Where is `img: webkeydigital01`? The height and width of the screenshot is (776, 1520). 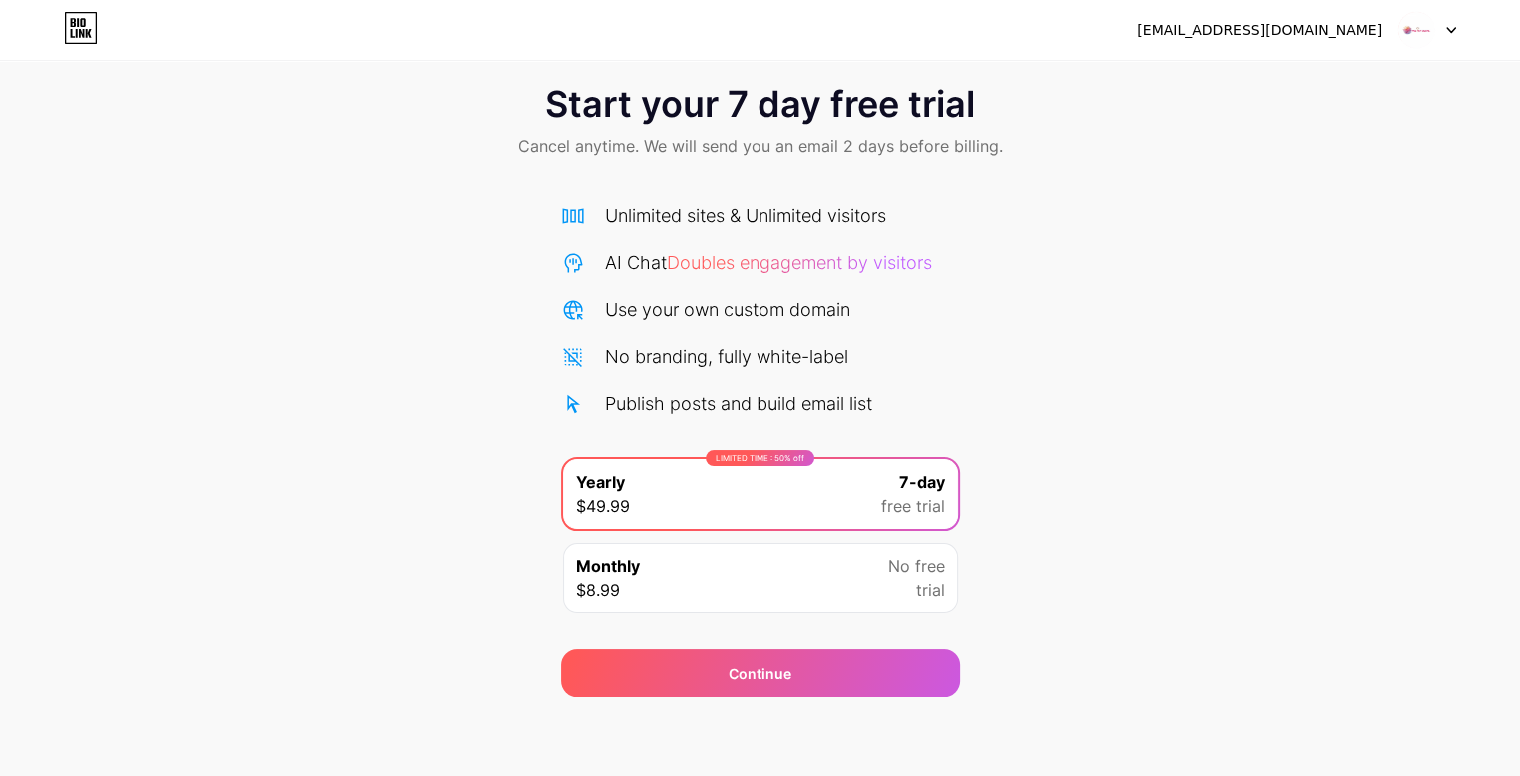 img: webkeydigital01 is located at coordinates (1416, 30).